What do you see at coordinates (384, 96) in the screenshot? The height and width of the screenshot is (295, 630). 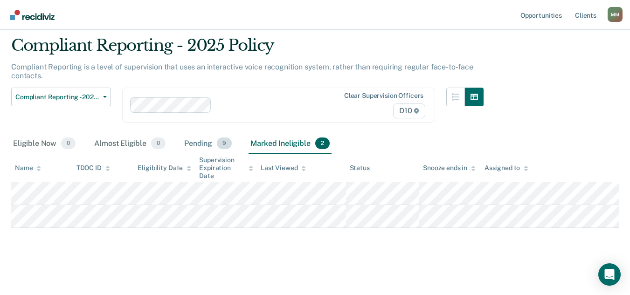 I see `div: Clear supervision officers` at bounding box center [384, 96].